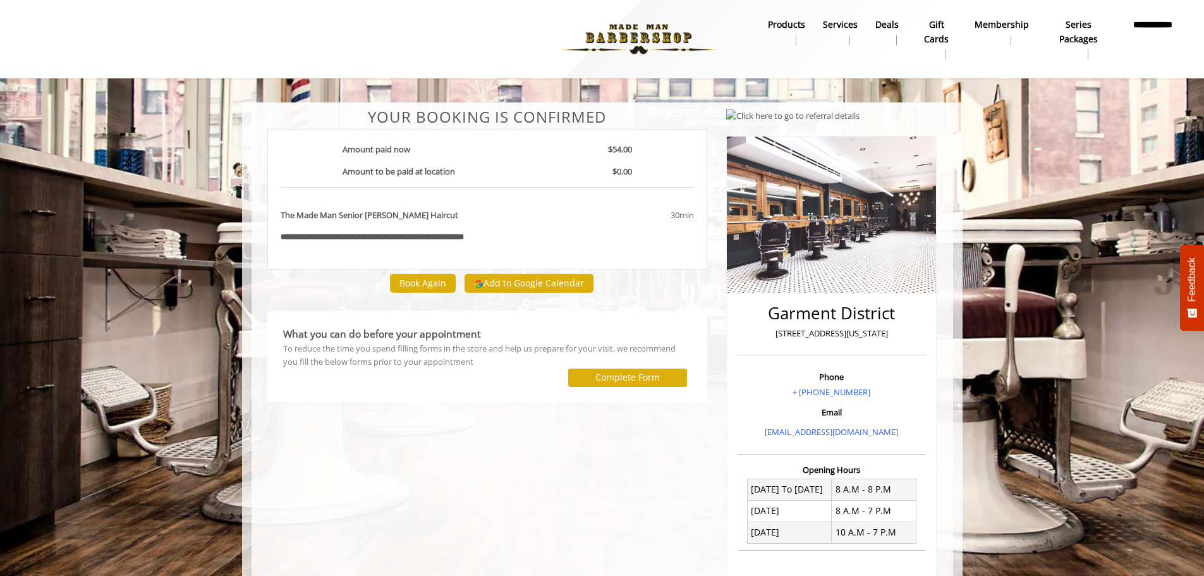 Image resolution: width=1204 pixels, height=576 pixels. What do you see at coordinates (886, 32) in the screenshot?
I see `a: DealsDeals` at bounding box center [886, 32].